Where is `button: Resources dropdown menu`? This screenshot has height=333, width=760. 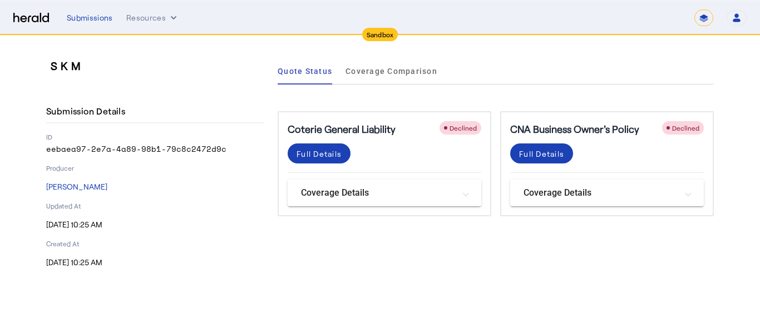
button: Resources dropdown menu is located at coordinates (152, 18).